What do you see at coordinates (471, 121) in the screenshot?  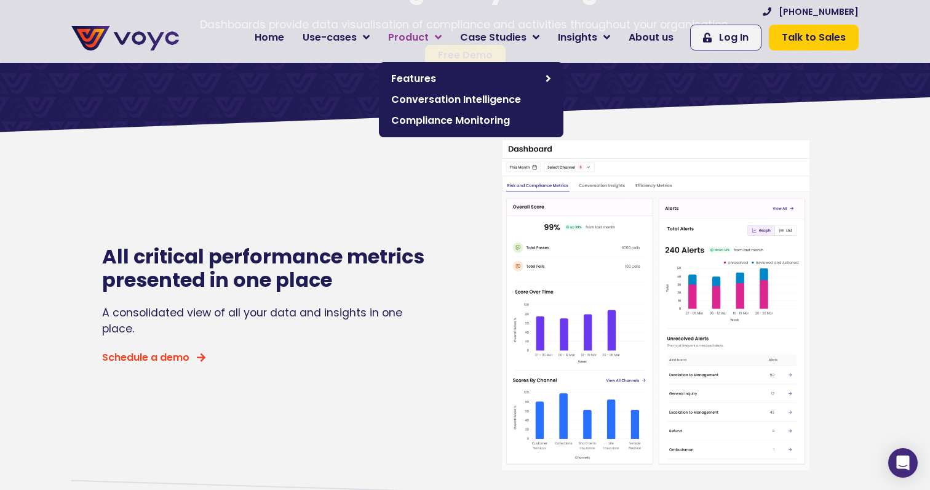 I see `a: Compliance Monitoring` at bounding box center [471, 121].